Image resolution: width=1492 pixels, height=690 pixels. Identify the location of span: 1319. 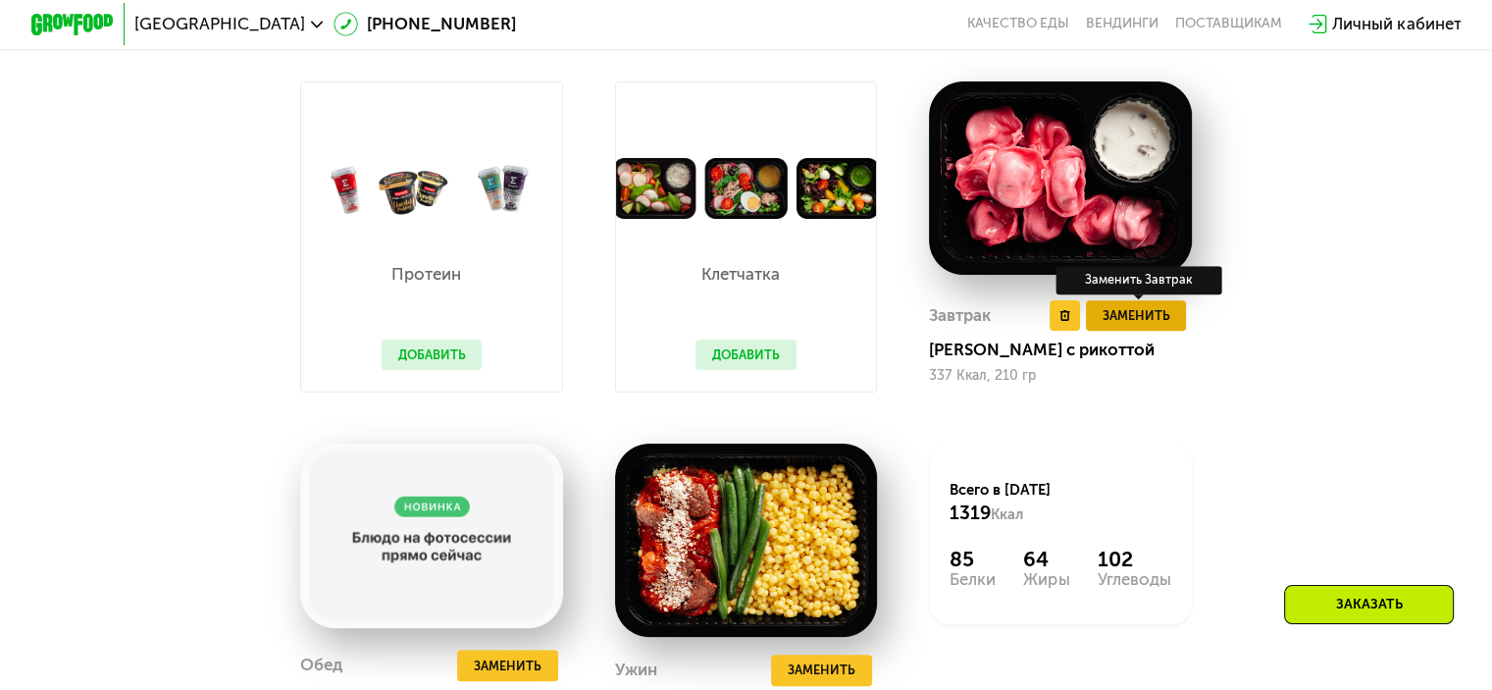
(970, 512).